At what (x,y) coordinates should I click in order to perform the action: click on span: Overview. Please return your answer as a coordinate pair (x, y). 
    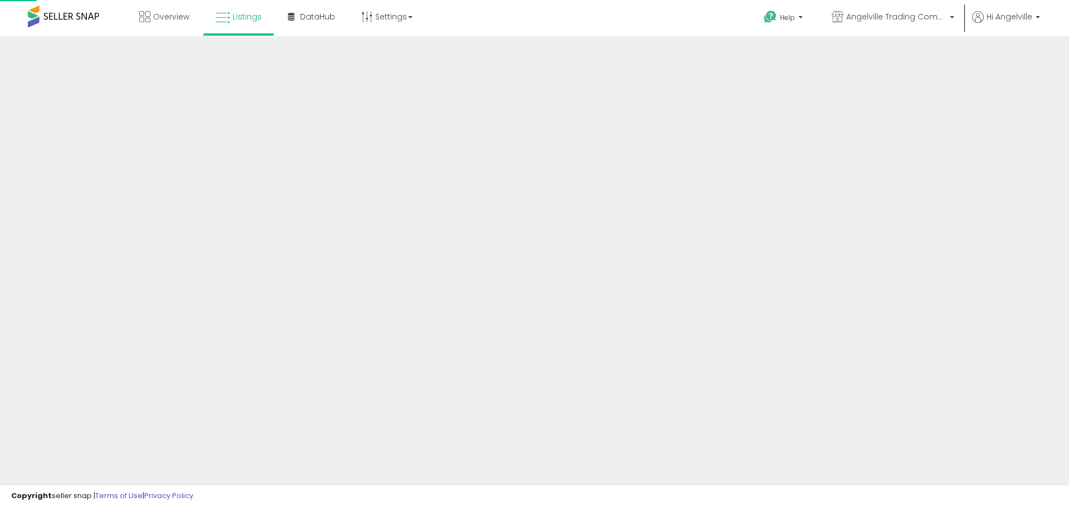
    Looking at the image, I should click on (171, 17).